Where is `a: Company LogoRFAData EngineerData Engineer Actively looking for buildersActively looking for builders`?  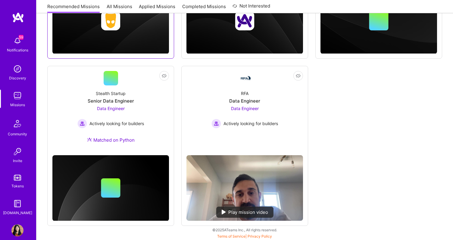
a: Company LogoRFAData EngineerData Engineer Actively looking for buildersActively looking for builders is located at coordinates (244, 111).